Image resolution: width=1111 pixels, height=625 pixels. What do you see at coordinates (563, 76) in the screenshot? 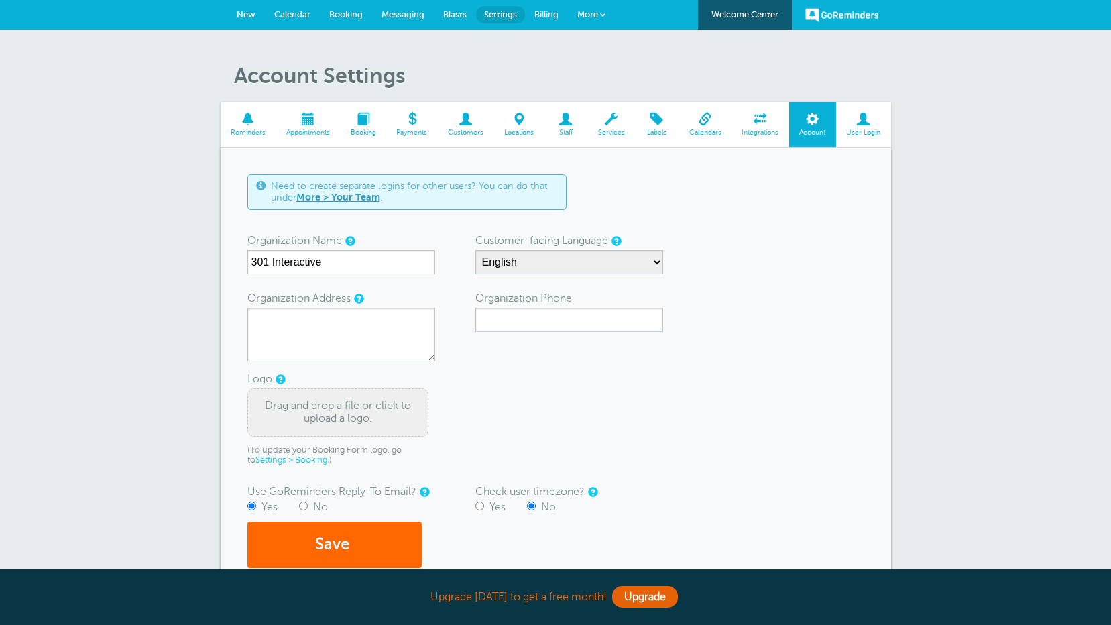
I see `h1: Account Settings` at bounding box center [563, 76].